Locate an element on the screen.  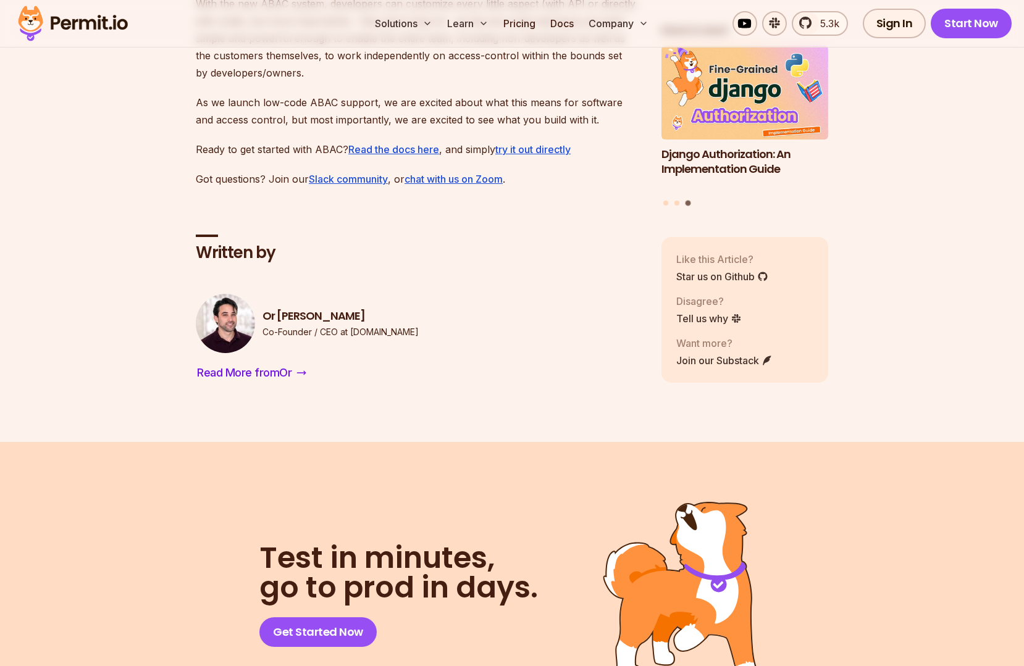
a: Get Started Now is located at coordinates (318, 632).